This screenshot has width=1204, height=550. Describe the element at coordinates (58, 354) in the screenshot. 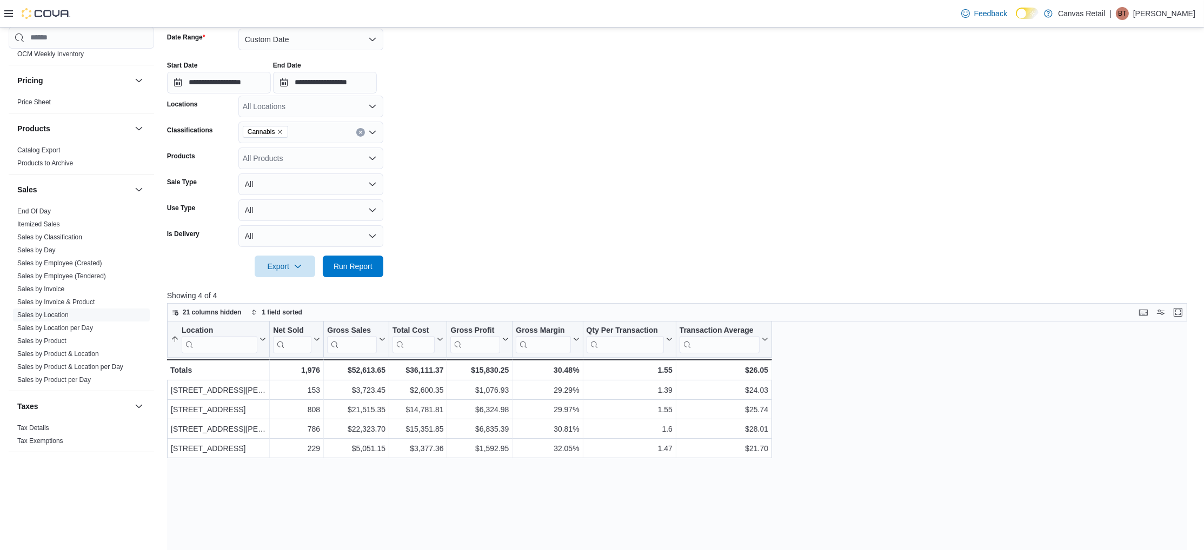

I see `a: Sales by Product & Location` at that location.